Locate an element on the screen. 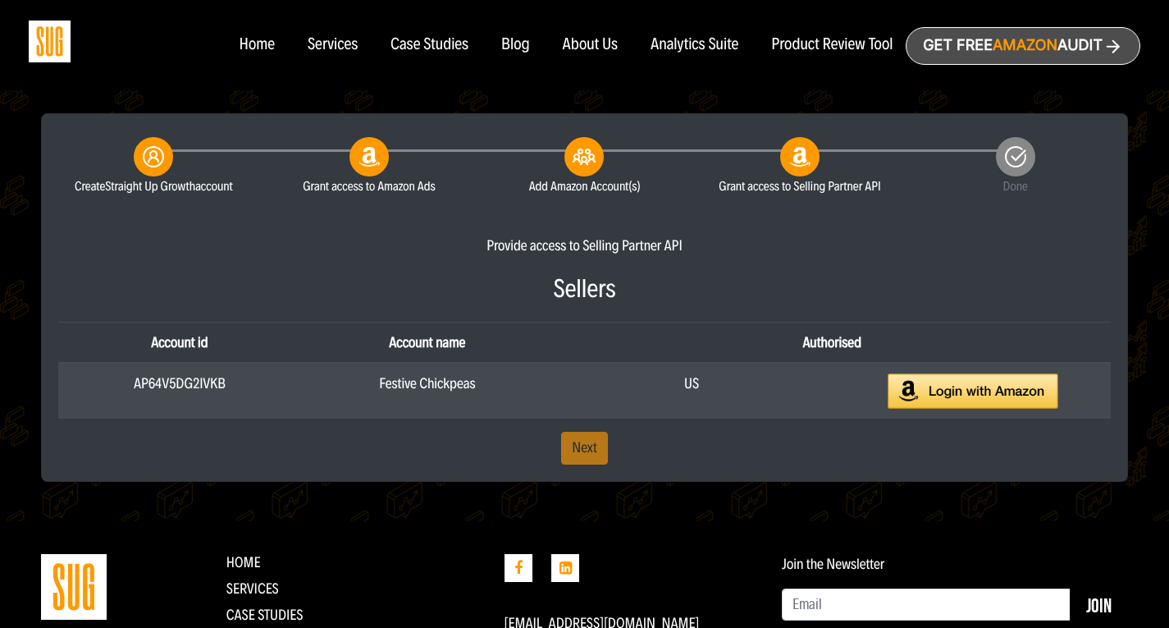 The image size is (1169, 628). td: Festive Chickpeas is located at coordinates (428, 391).